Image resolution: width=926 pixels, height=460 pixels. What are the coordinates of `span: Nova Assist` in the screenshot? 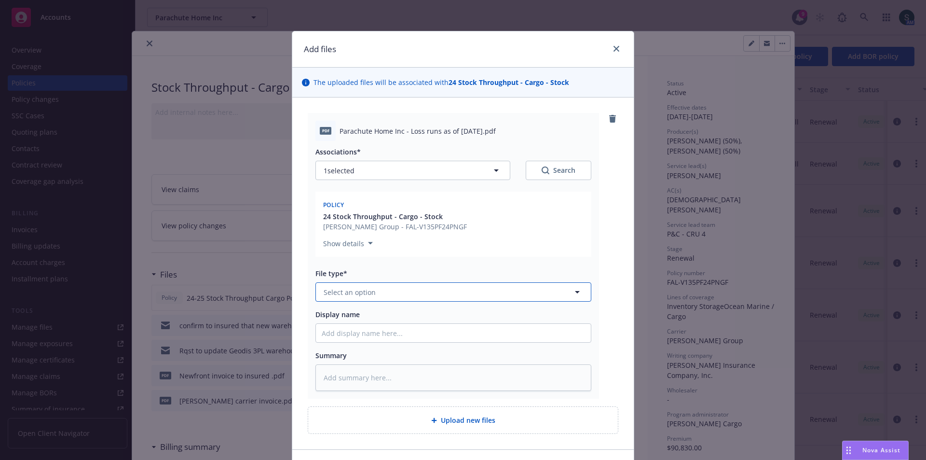 It's located at (882, 450).